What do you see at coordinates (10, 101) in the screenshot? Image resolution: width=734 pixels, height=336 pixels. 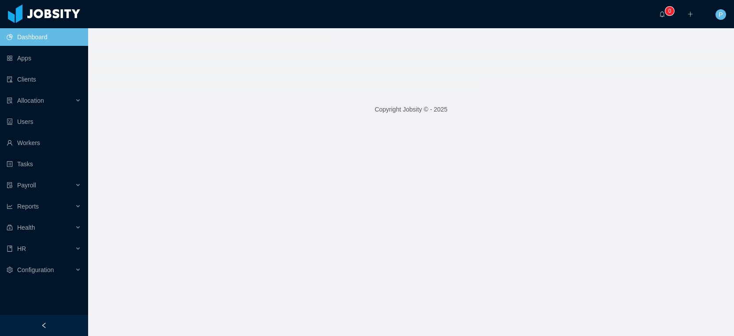 I see `i: icon: solution` at bounding box center [10, 101].